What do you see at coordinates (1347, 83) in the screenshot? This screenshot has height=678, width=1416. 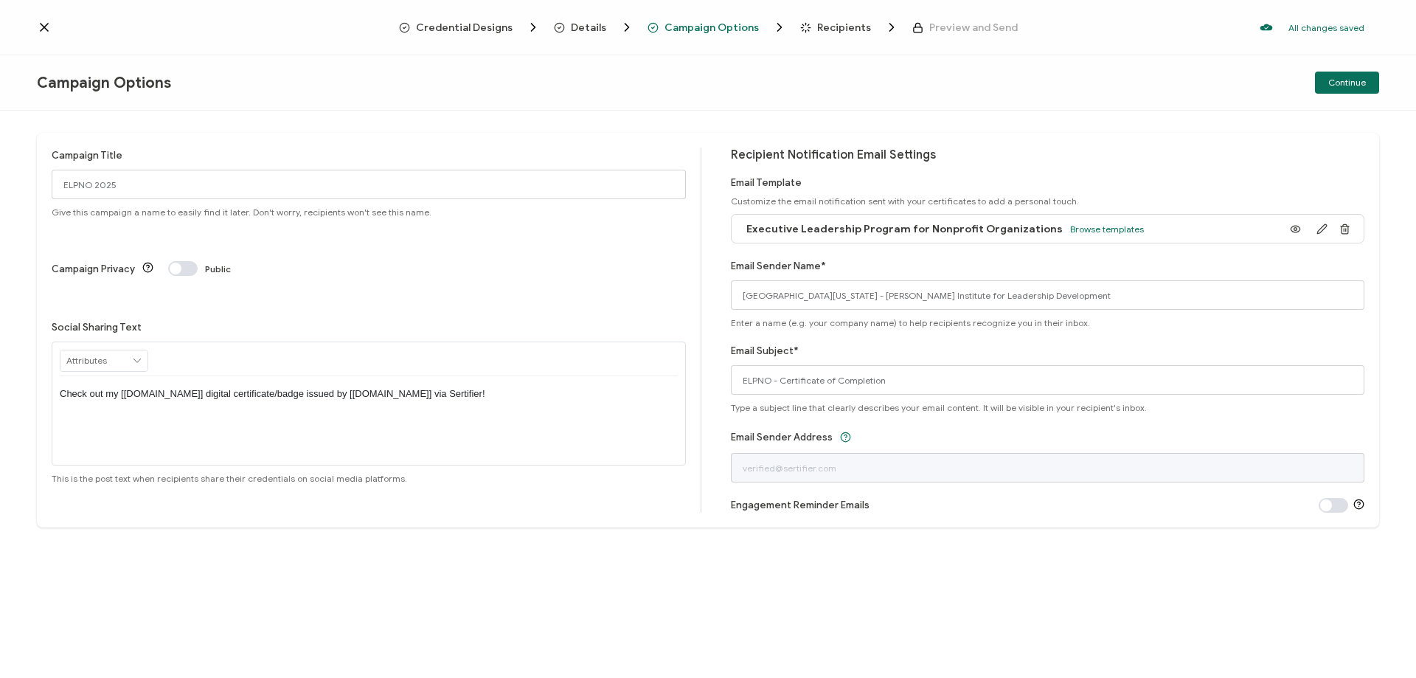 I see `span: Continue` at bounding box center [1347, 83].